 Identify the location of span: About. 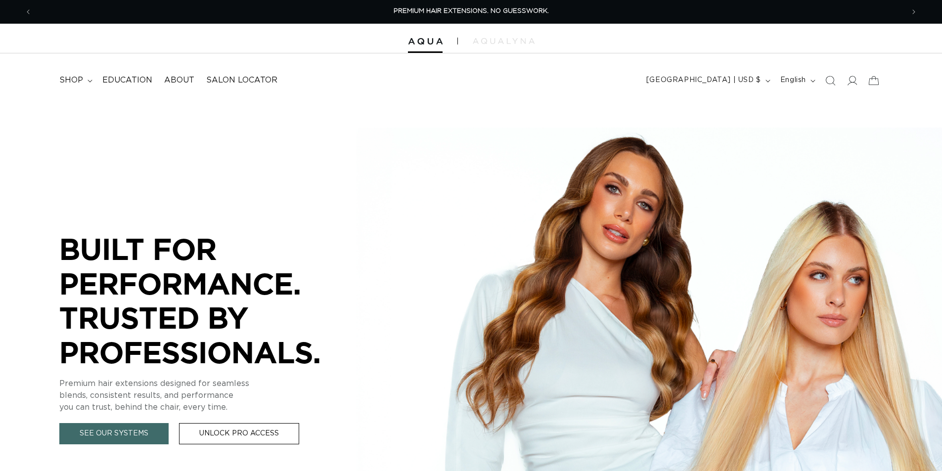
(179, 80).